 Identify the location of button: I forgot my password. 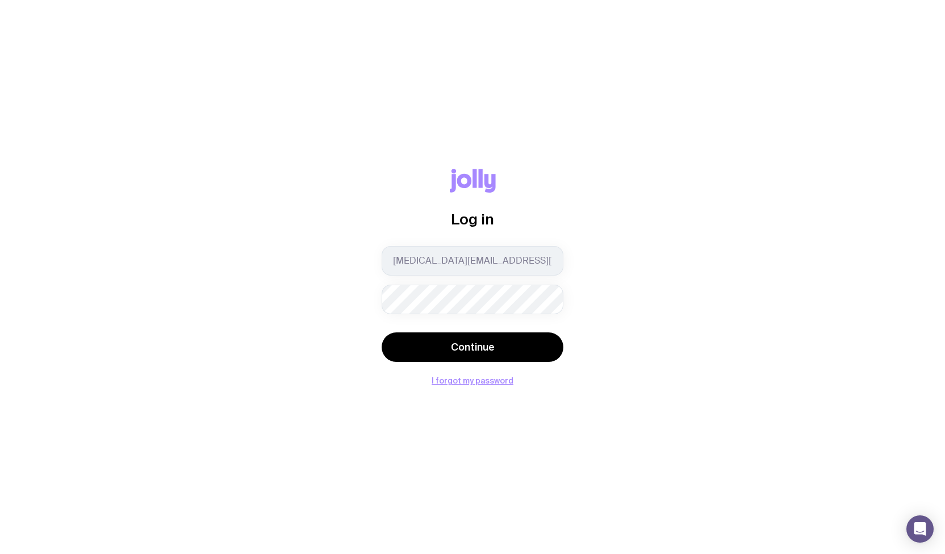
(472, 380).